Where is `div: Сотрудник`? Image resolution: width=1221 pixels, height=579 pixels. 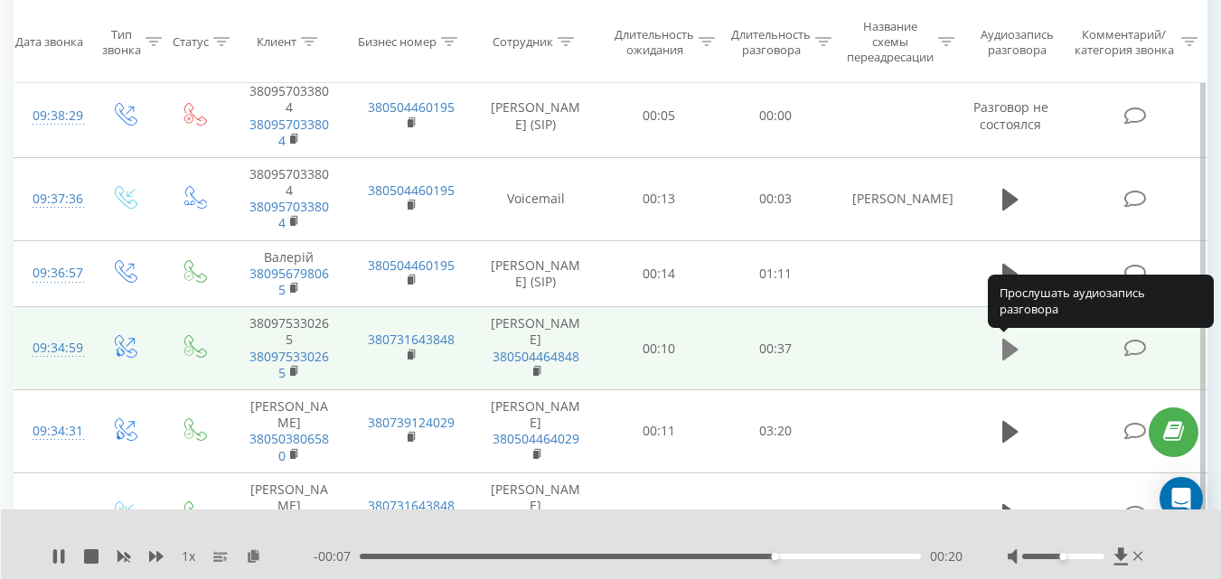
div: Сотрудник is located at coordinates (522, 42).